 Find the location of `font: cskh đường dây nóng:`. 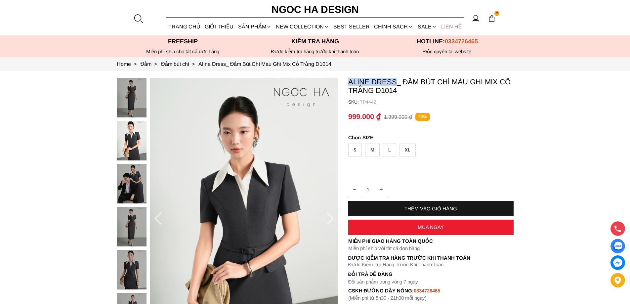

font: cskh đường dây nóng: is located at coordinates (381, 290).